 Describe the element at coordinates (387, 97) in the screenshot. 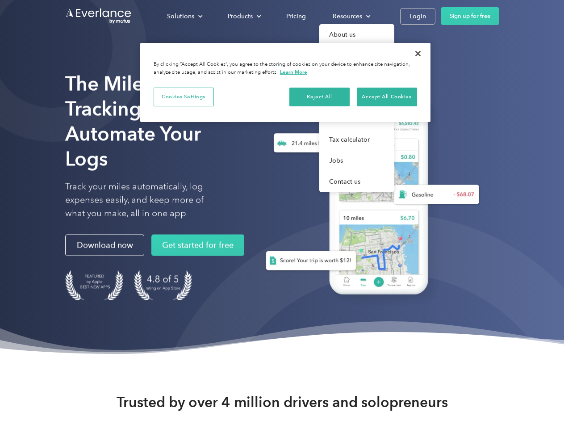

I see `button: Accept All Cookies` at that location.